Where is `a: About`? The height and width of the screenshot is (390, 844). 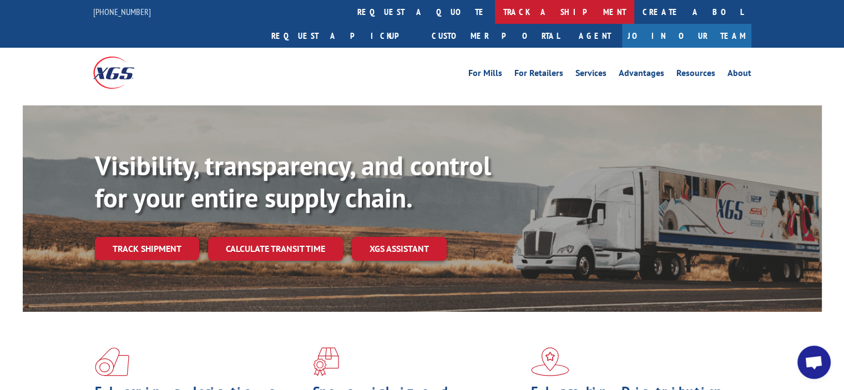
a: About is located at coordinates (739, 75).